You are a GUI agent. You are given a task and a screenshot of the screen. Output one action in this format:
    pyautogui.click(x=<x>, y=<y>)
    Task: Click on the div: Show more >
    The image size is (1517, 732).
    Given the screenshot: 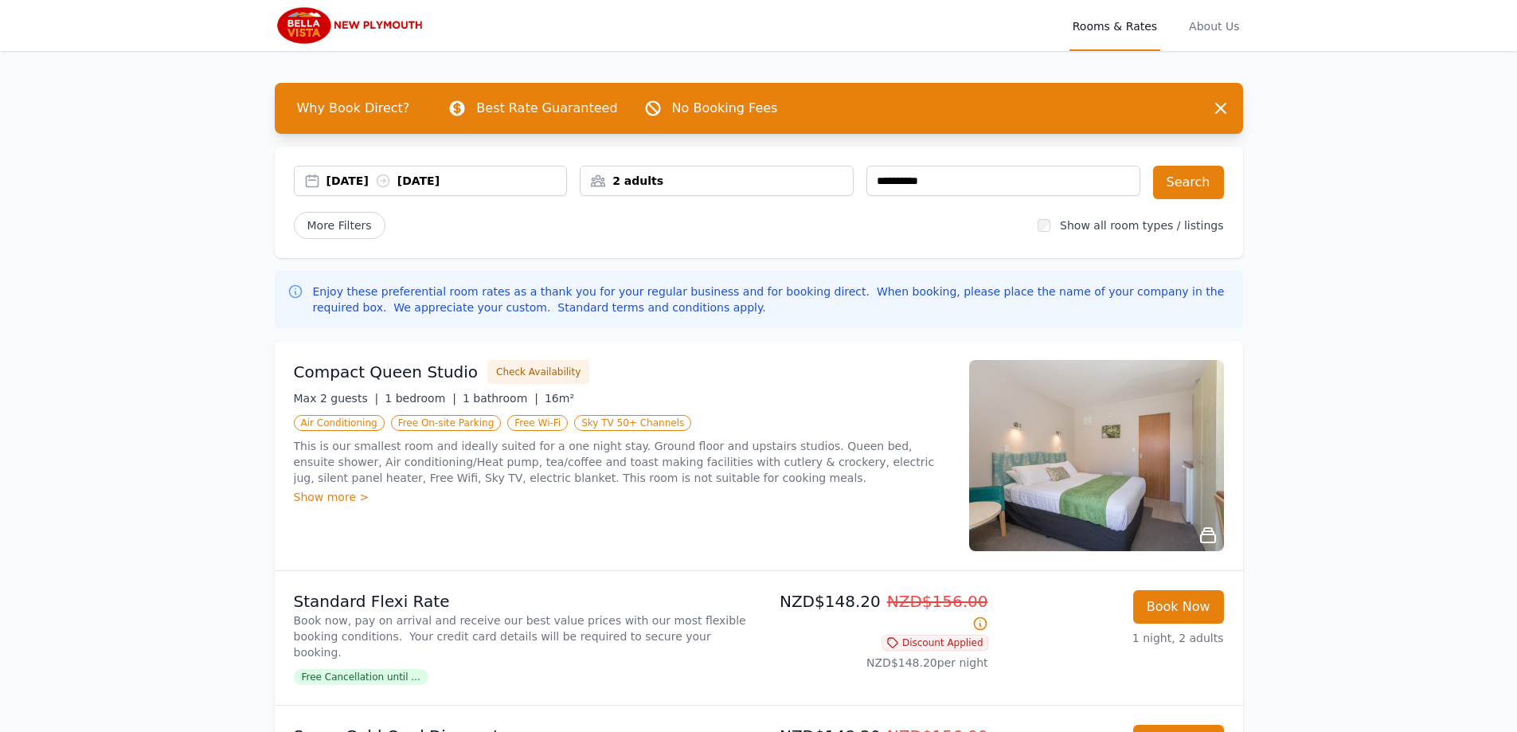 What is the action you would take?
    pyautogui.click(x=622, y=497)
    